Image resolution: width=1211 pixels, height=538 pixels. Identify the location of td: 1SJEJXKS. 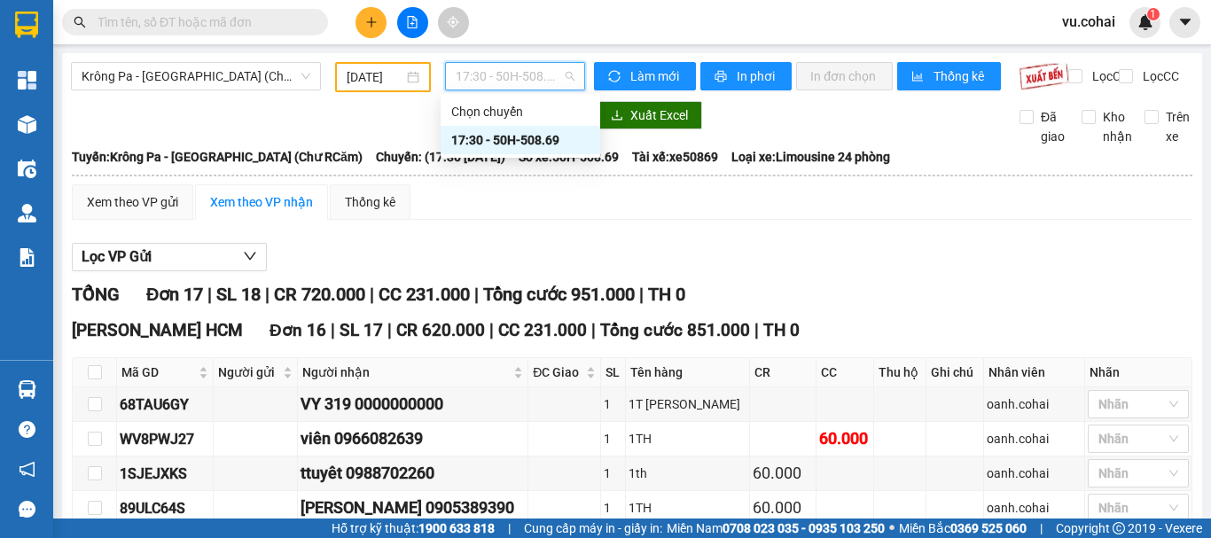
(165, 473).